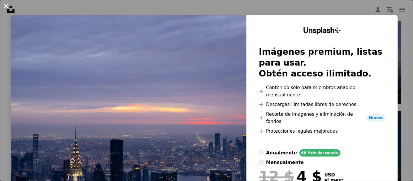 Image resolution: width=413 pixels, height=181 pixels. Describe the element at coordinates (322, 105) in the screenshot. I see `li: Descargas ilimitadas libres de derechos` at that location.